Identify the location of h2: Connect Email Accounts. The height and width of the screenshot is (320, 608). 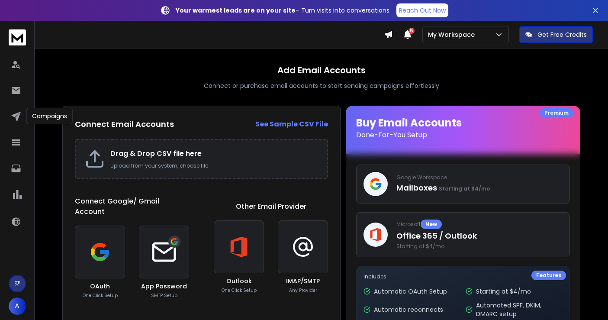
(124, 124).